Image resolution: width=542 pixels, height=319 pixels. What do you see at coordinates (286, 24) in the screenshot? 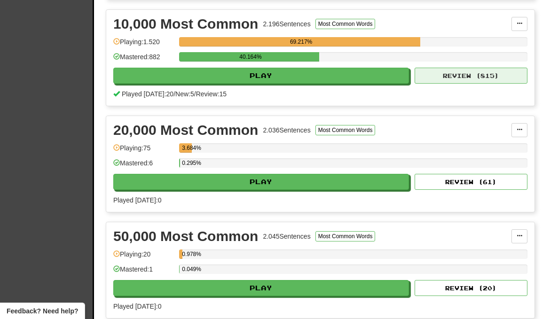
I see `div: 2.196 Sentences` at bounding box center [286, 24].